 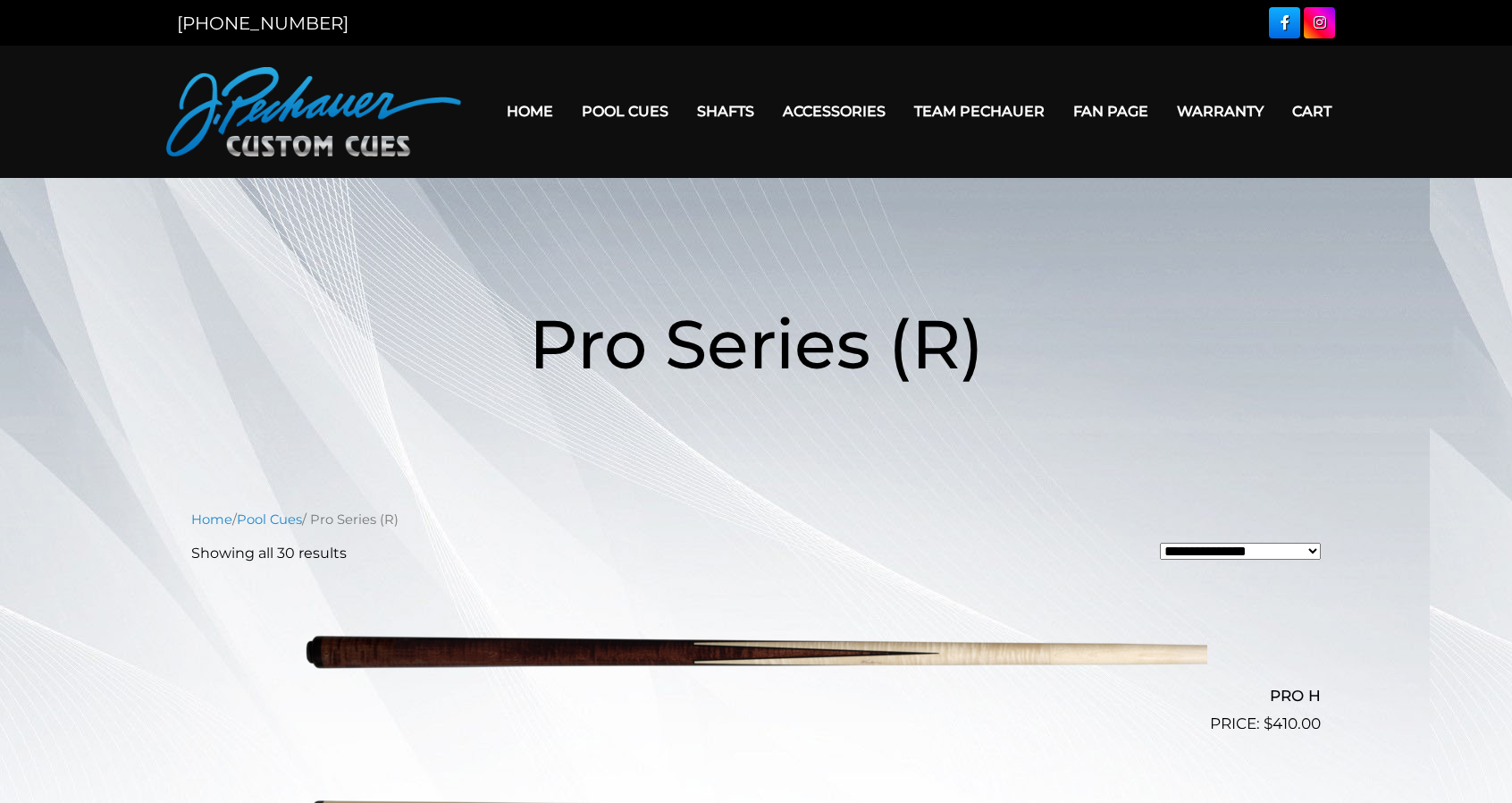 I want to click on span: Pro Series (R), so click(x=756, y=343).